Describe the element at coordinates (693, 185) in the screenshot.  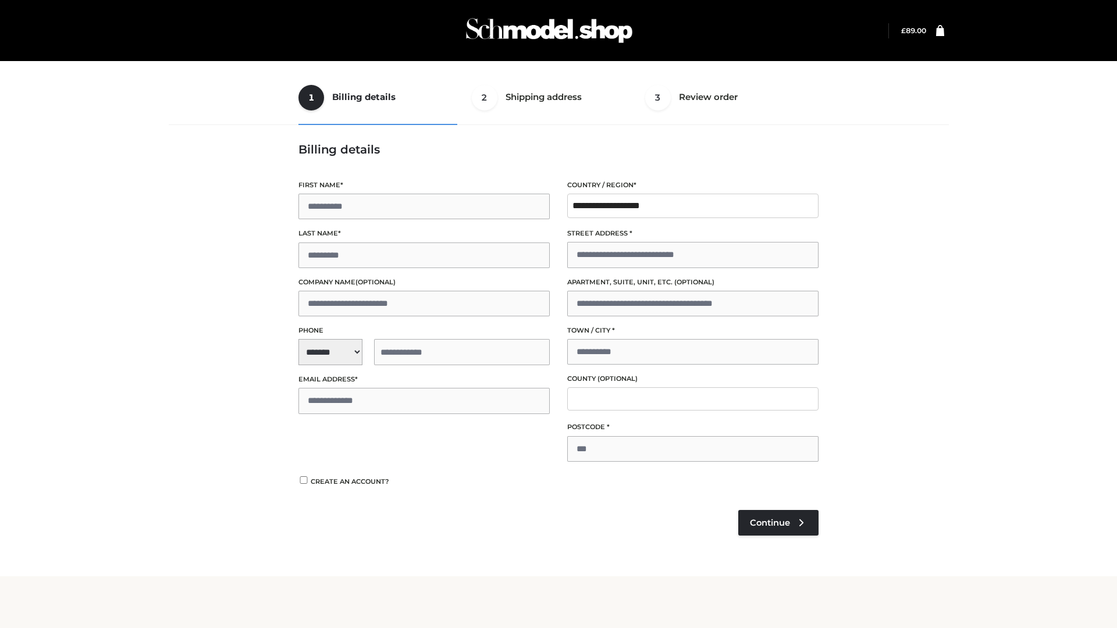
I see `label: Country / Region` at that location.